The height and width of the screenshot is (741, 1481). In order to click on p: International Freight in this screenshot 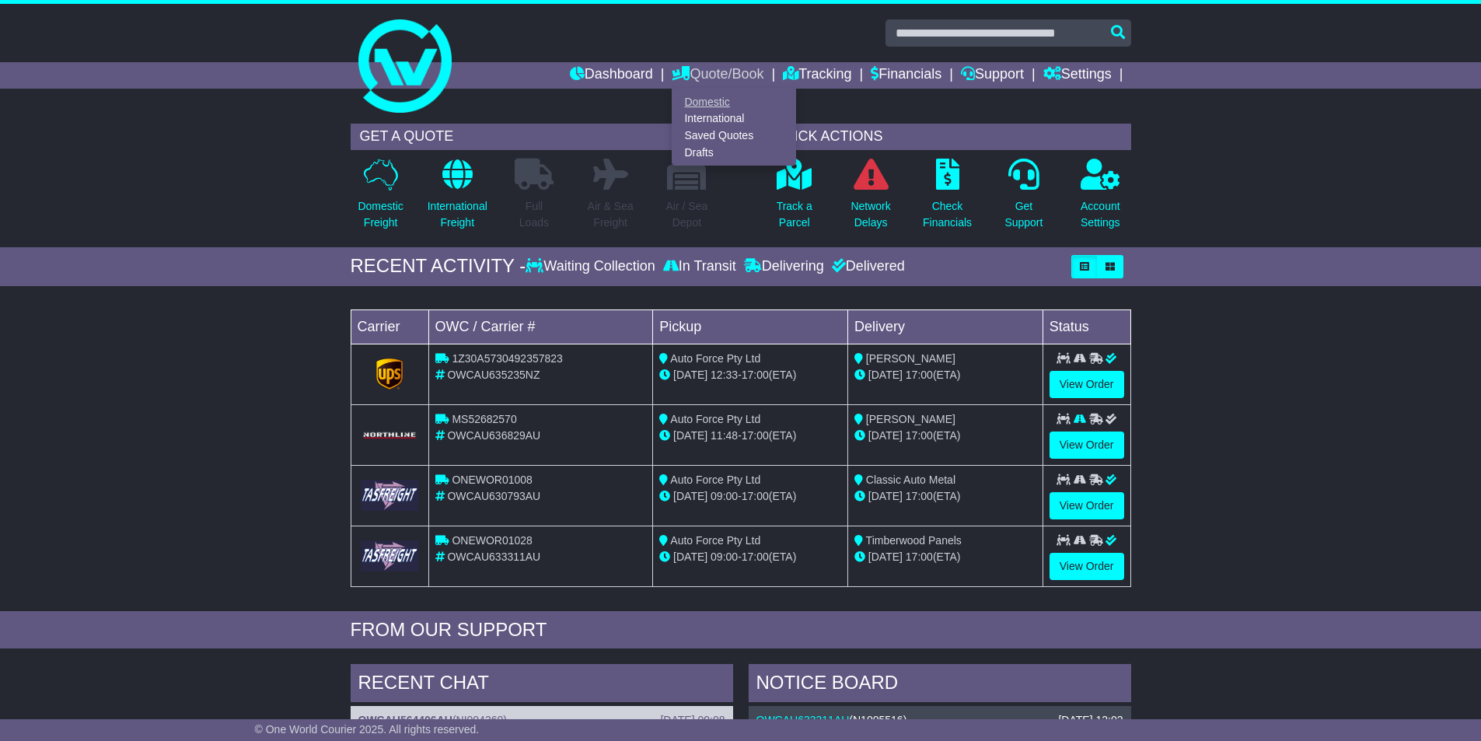, I will do `click(457, 215)`.